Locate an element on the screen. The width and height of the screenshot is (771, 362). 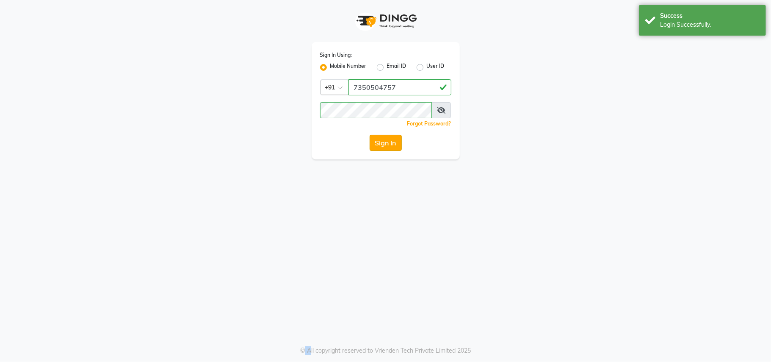
img: logo1.svg is located at coordinates (386, 21).